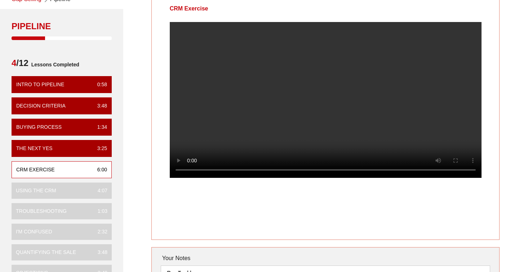  I want to click on div: 4:07, so click(99, 190).